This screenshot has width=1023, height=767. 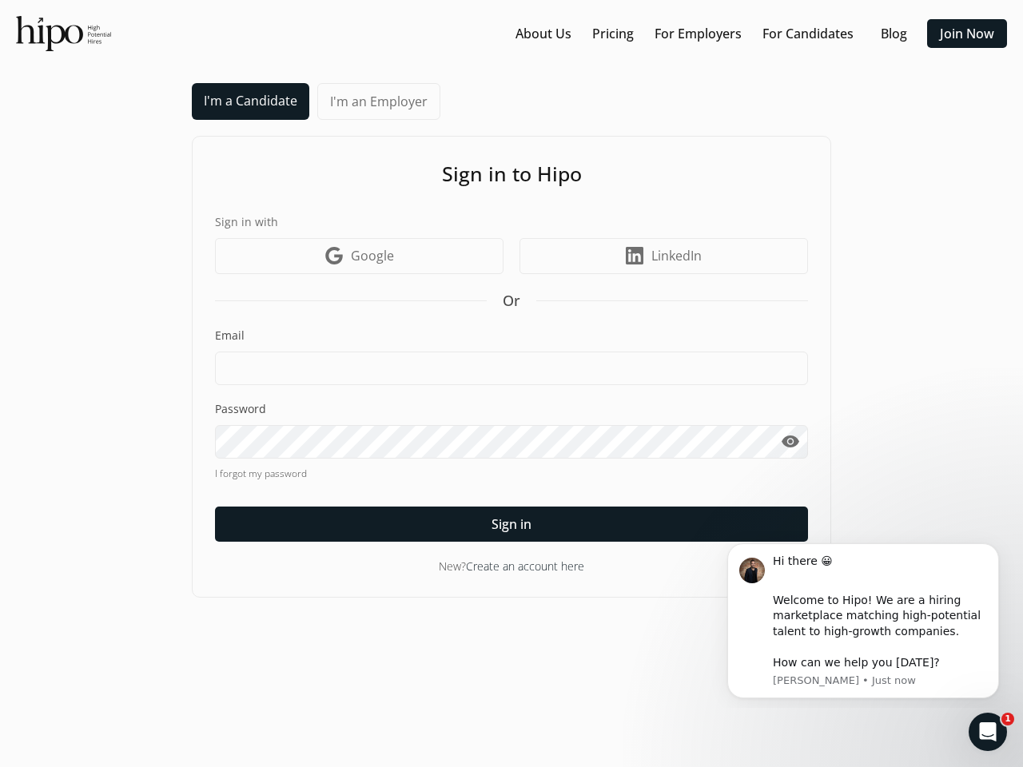 What do you see at coordinates (511, 409) in the screenshot?
I see `label: Password` at bounding box center [511, 409].